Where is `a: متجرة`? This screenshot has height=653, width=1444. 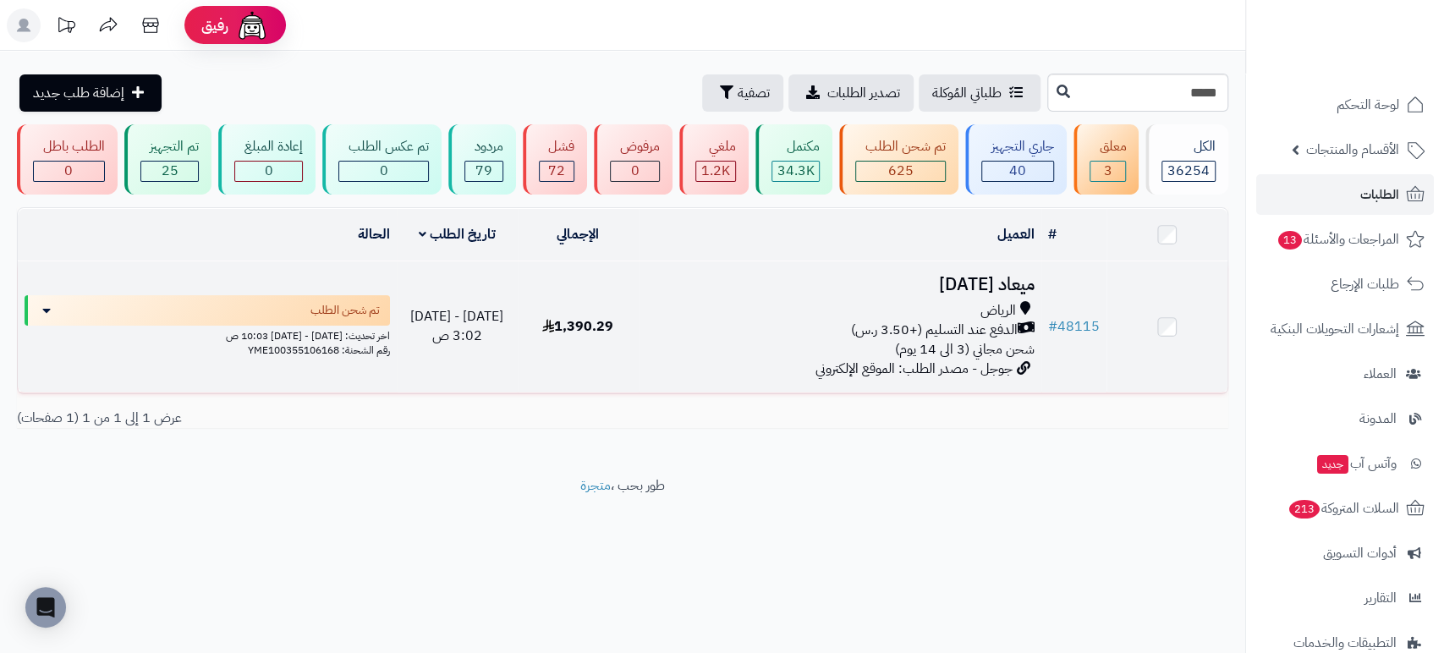
a: متجرة is located at coordinates (596, 486).